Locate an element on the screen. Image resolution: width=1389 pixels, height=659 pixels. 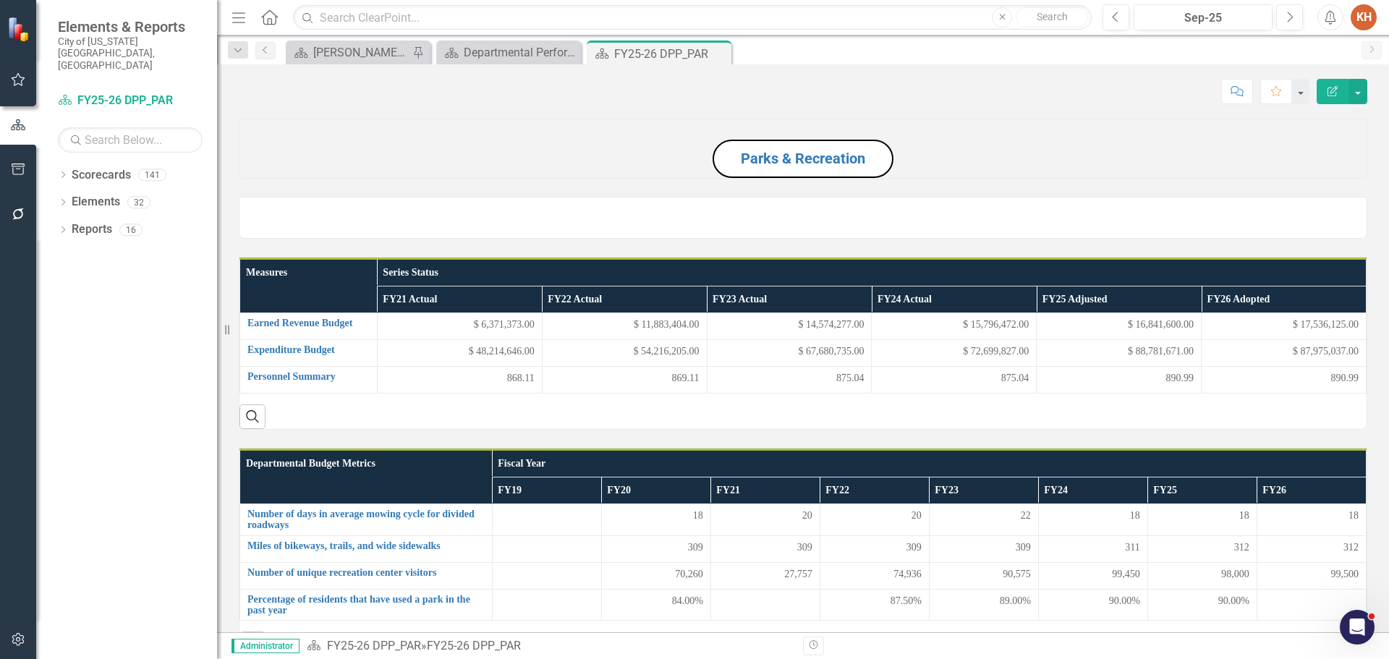
div: 141 is located at coordinates (152, 174).